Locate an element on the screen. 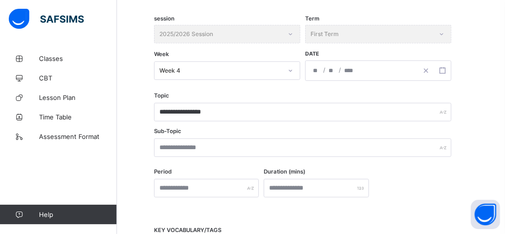  span: Date is located at coordinates (312, 54).